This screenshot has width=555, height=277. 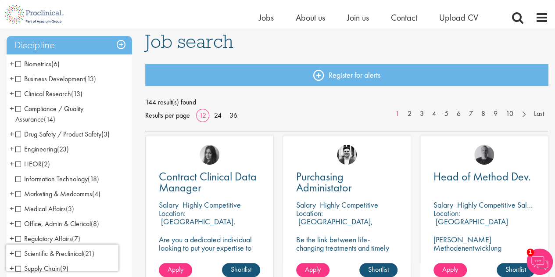 I want to click on span: (4), so click(x=96, y=193).